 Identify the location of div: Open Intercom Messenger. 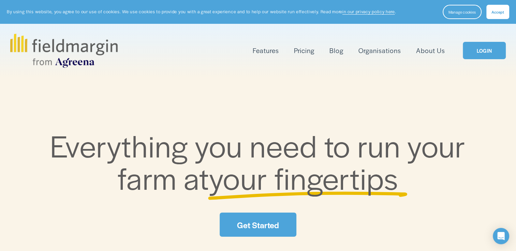
(501, 236).